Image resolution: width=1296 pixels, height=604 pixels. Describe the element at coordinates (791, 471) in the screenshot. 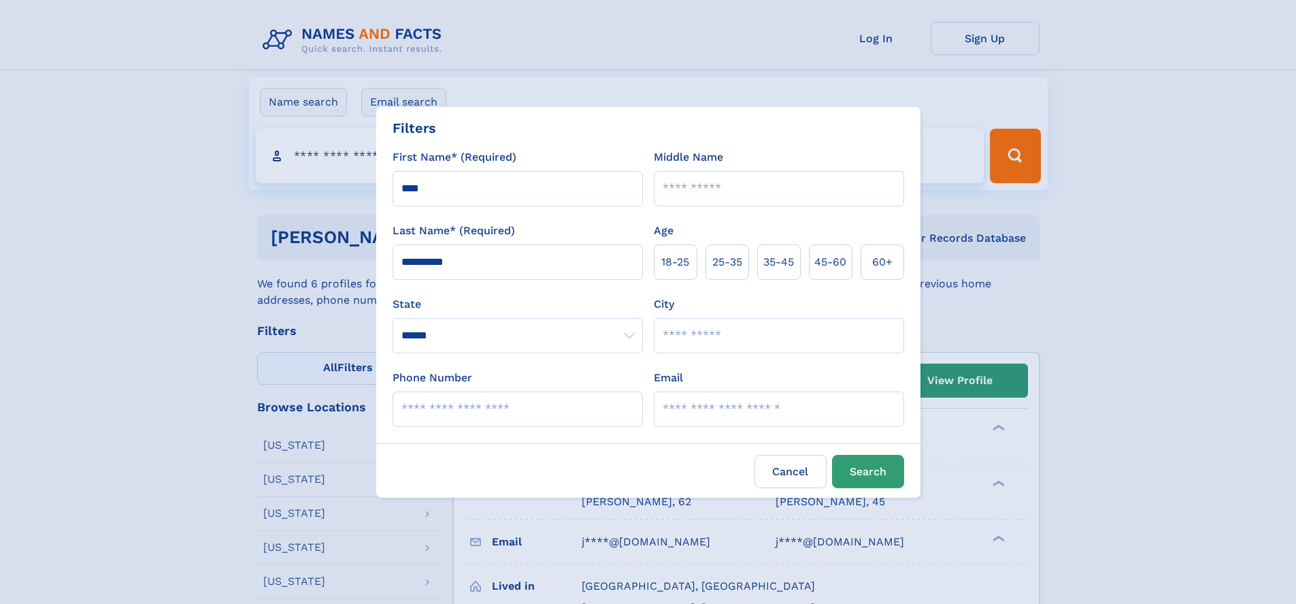

I see `label: Cancel` at that location.